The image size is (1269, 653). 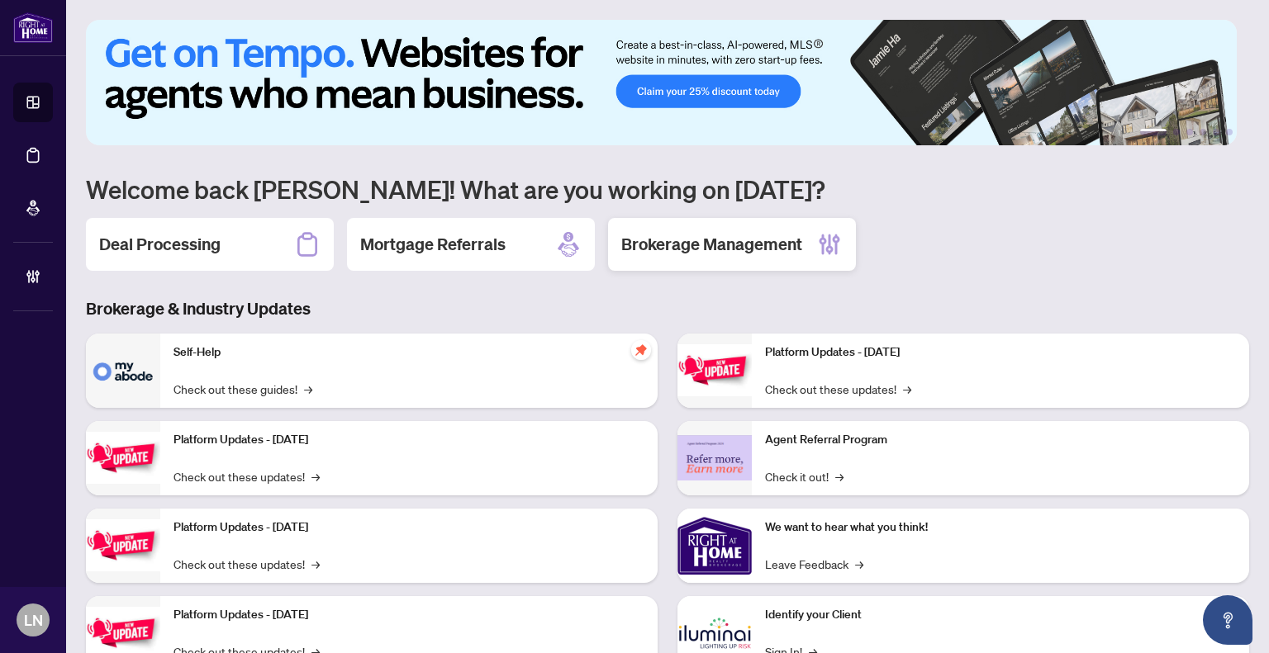 What do you see at coordinates (1216, 132) in the screenshot?
I see `button: 5` at bounding box center [1216, 132].